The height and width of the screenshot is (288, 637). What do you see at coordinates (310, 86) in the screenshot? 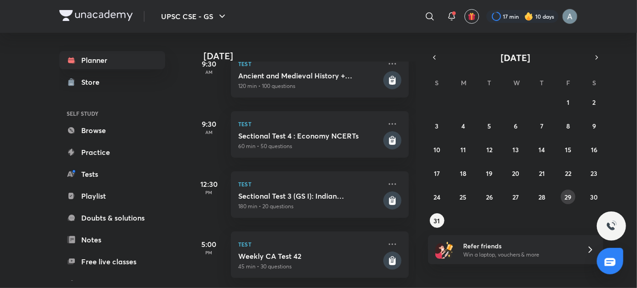
I see `p: 120 min • 100 questions` at bounding box center [310, 86].